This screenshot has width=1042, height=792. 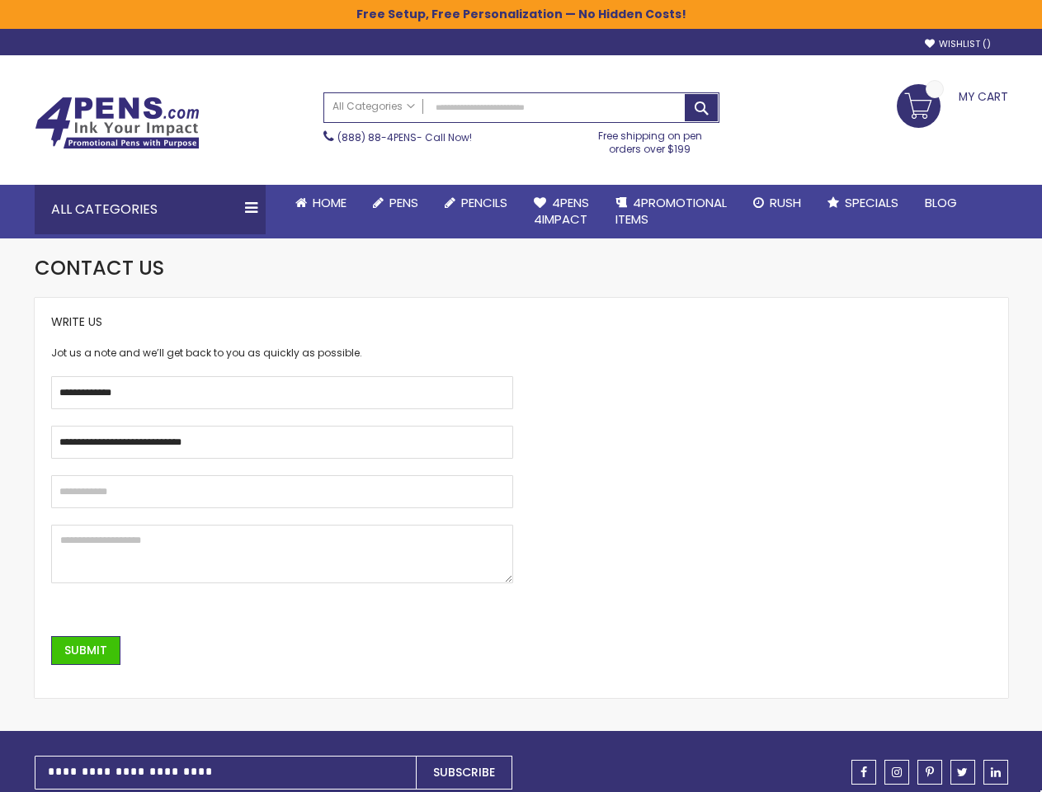 What do you see at coordinates (957, 44) in the screenshot?
I see `a: Wishlist` at bounding box center [957, 44].